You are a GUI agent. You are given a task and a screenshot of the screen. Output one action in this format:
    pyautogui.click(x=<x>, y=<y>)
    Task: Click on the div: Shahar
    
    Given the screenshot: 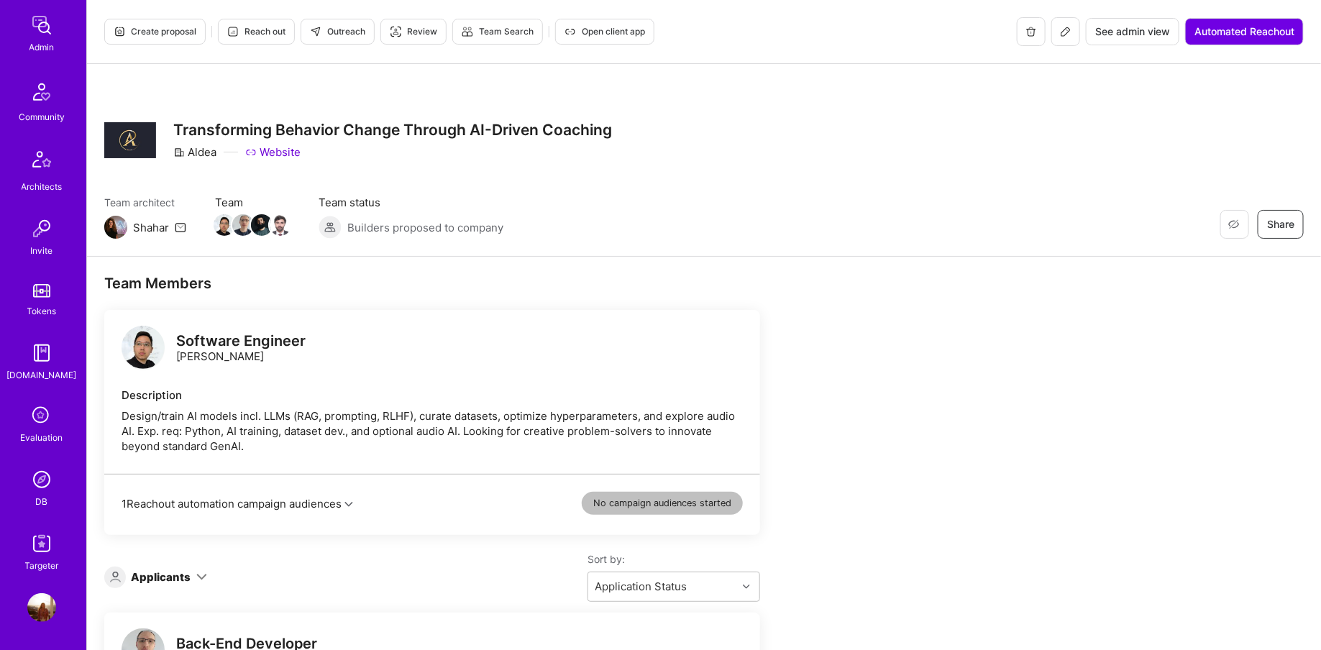 What is the action you would take?
    pyautogui.click(x=151, y=227)
    